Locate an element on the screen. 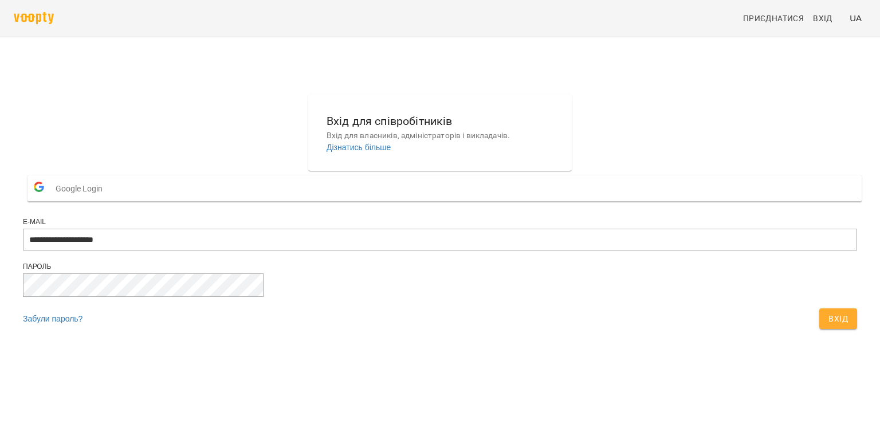 The width and height of the screenshot is (880, 423). p: Вхід для власників, адміністраторів і викладачів. is located at coordinates (440, 136).